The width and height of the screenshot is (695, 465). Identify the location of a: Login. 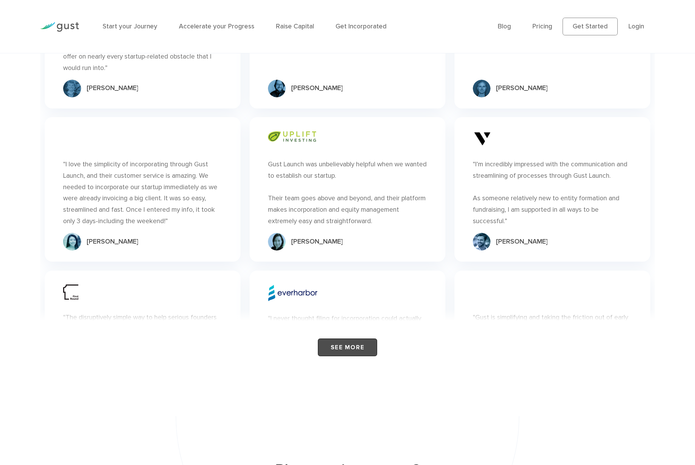
(636, 26).